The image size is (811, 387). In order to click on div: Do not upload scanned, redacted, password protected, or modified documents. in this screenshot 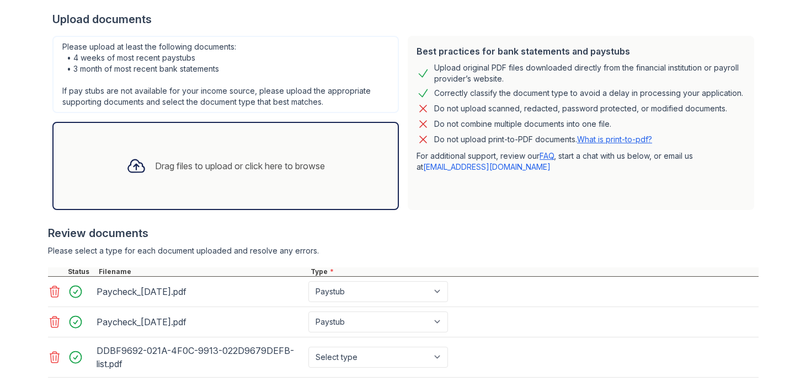, I will do `click(580, 109)`.